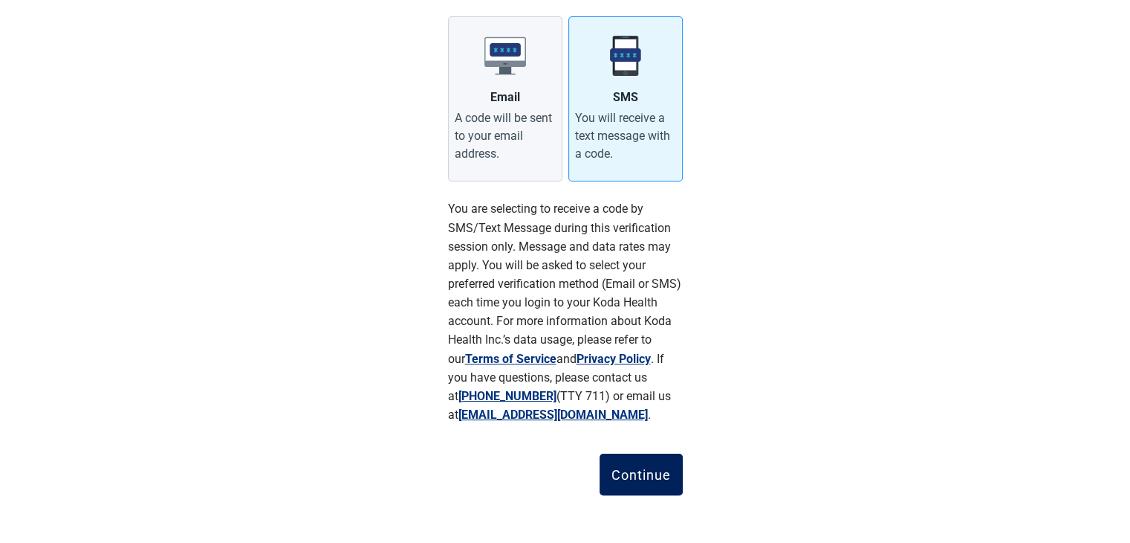  I want to click on a: Privacy Policy, so click(614, 358).